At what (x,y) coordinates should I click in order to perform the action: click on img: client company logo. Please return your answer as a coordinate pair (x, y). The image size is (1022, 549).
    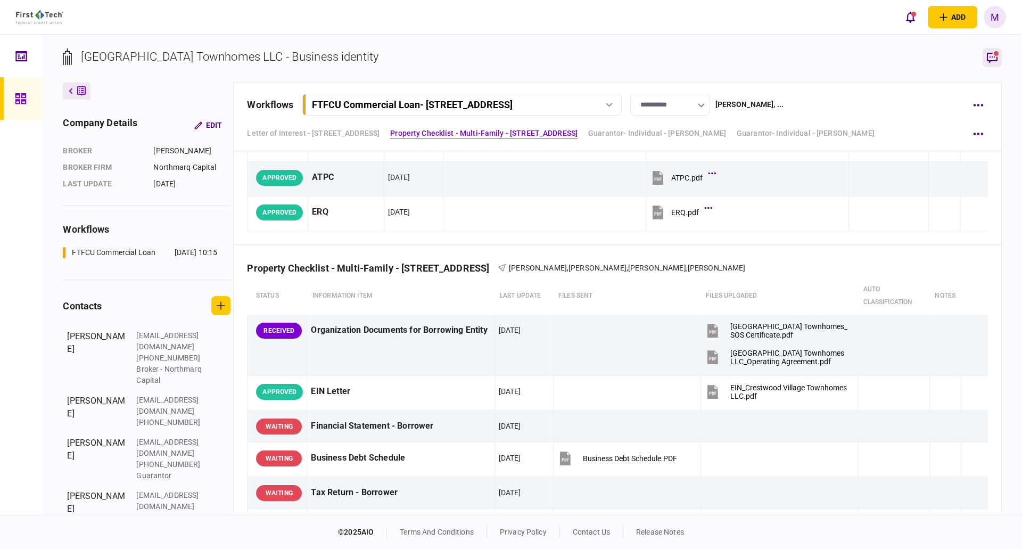
    Looking at the image, I should click on (39, 17).